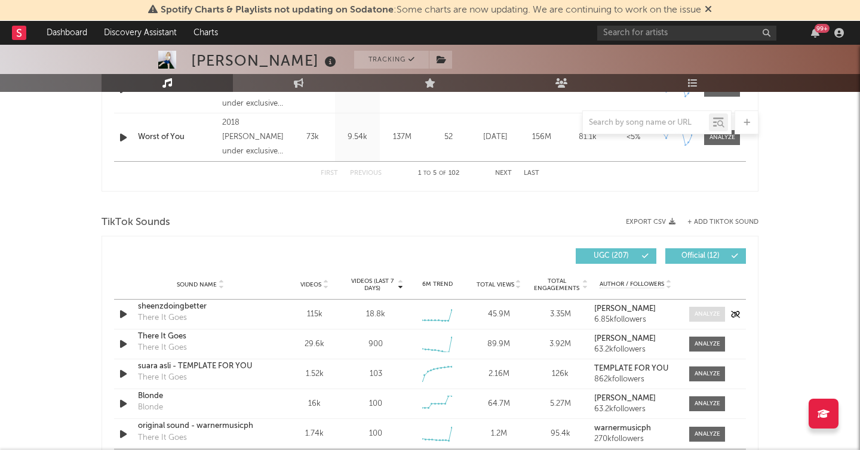  Describe the element at coordinates (499, 434) in the screenshot. I see `div: 1.2M` at that location.